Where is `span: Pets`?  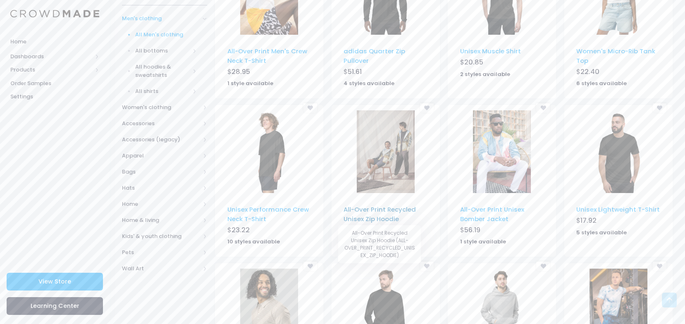
span: Pets is located at coordinates (161, 253).